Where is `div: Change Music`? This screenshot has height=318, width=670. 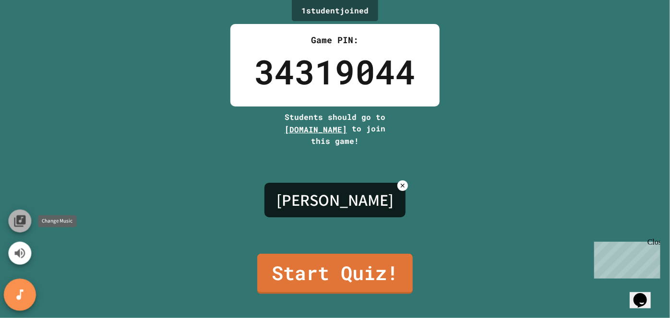 div: Change Music is located at coordinates (57, 221).